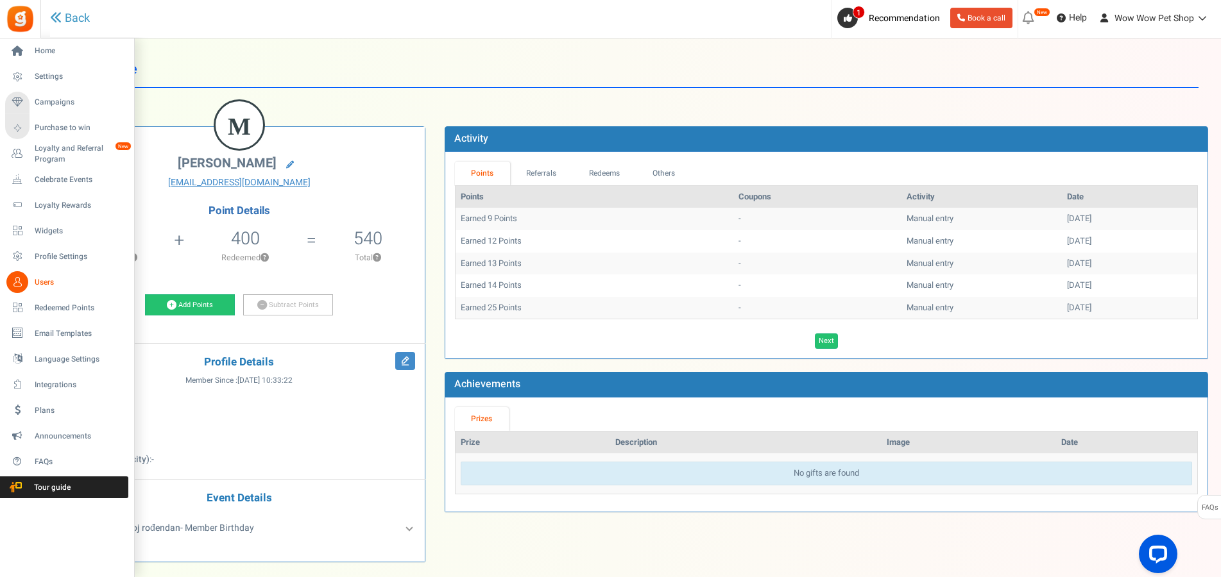 The image size is (1221, 577). I want to click on span: Help, so click(1076, 18).